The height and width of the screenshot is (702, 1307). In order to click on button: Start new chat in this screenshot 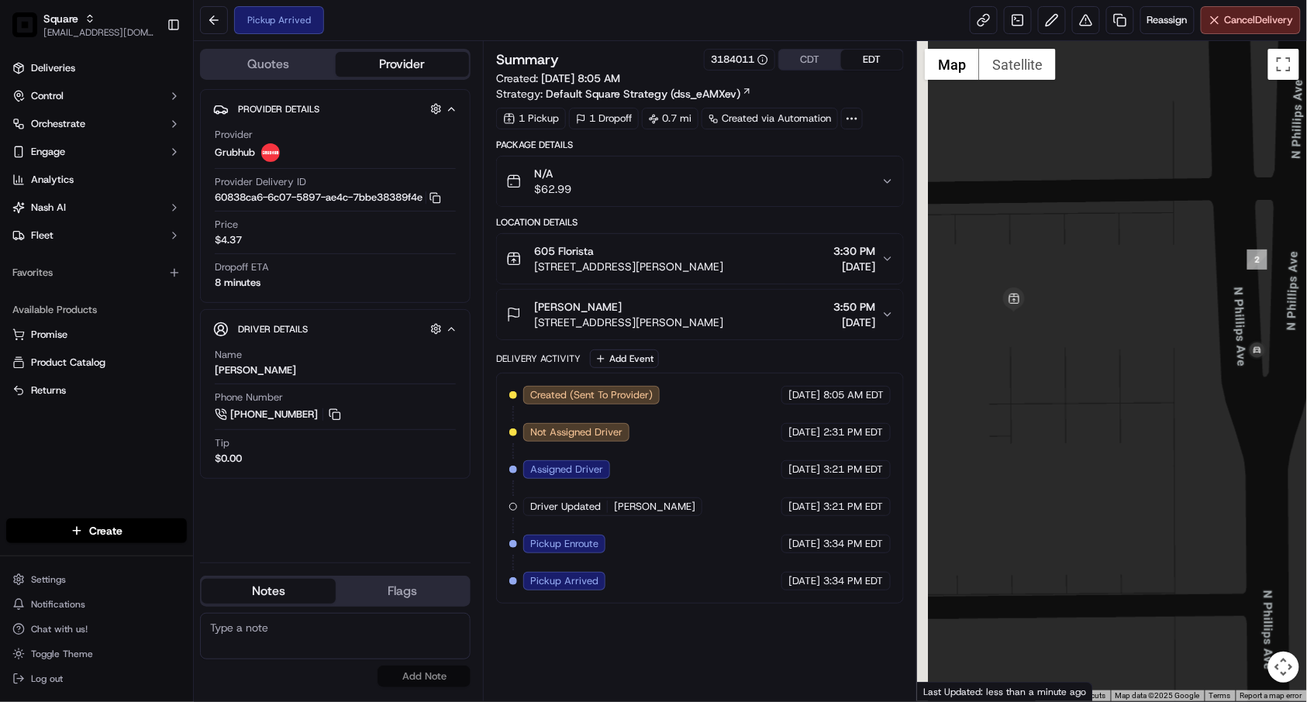, I will do `click(273, 162)`.